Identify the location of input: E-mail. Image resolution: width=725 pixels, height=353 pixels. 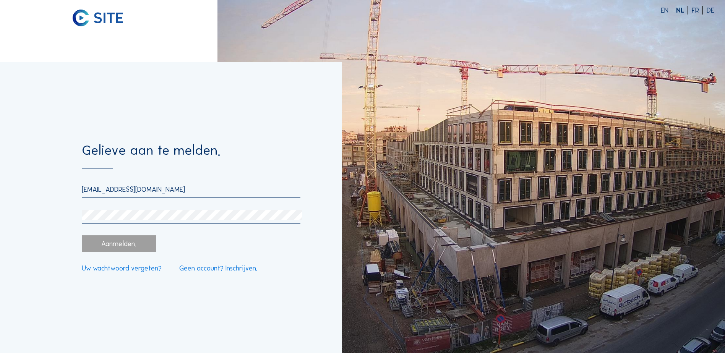
(191, 190).